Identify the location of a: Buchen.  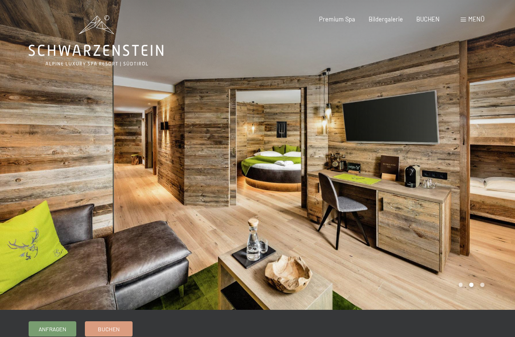
(109, 329).